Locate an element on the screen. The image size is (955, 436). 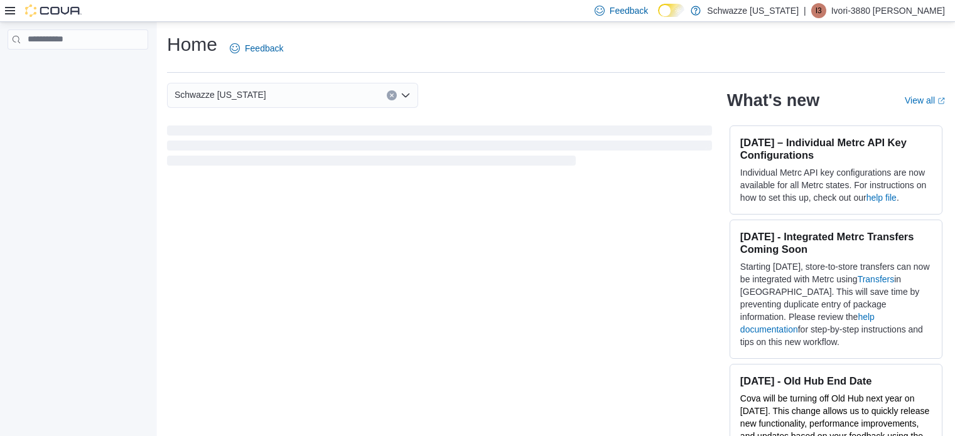
div: Ivori-3880 Johnson is located at coordinates (818, 11).